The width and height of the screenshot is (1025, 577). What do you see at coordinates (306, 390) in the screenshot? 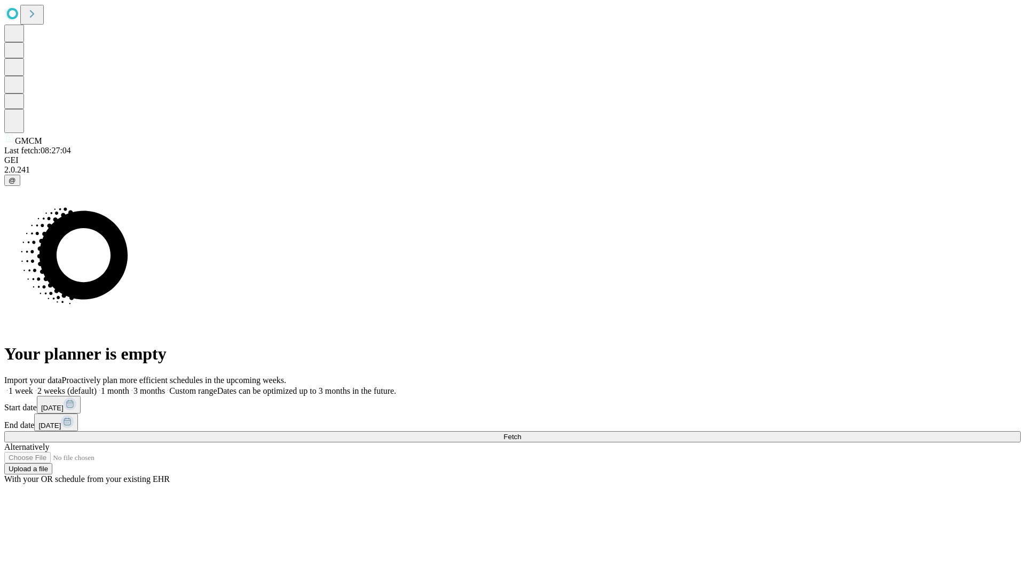
I see `span: Dates can be optimized up to 3 months in the future.` at bounding box center [306, 390].